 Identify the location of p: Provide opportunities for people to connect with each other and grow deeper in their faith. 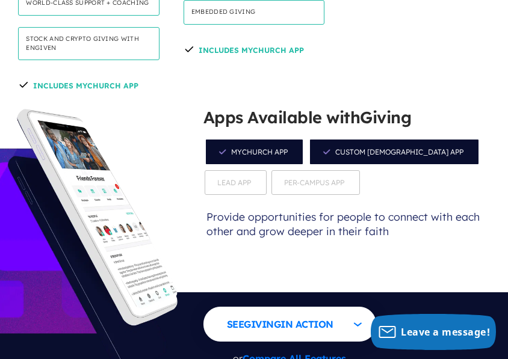
(343, 224).